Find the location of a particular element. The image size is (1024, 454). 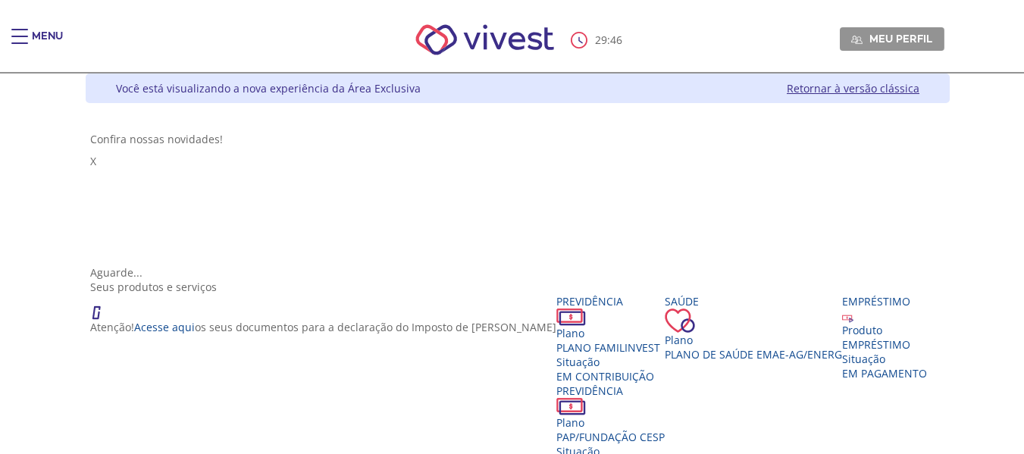

span: 46 is located at coordinates (616, 39).